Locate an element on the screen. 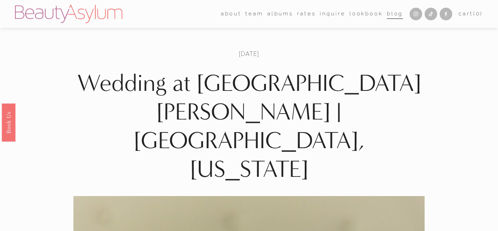 Image resolution: width=498 pixels, height=231 pixels. a: Blog is located at coordinates (395, 14).